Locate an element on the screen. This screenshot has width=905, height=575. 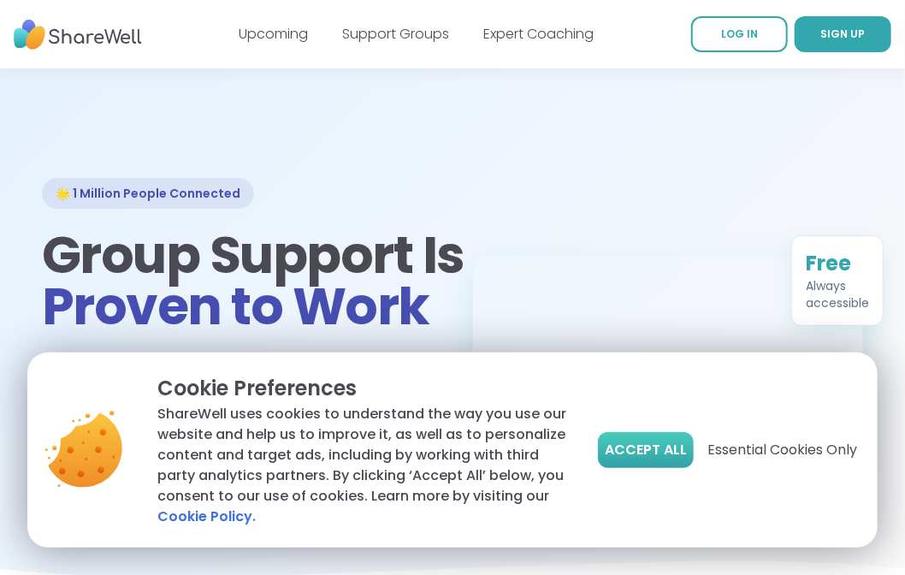
a: LOG IN is located at coordinates (739, 34).